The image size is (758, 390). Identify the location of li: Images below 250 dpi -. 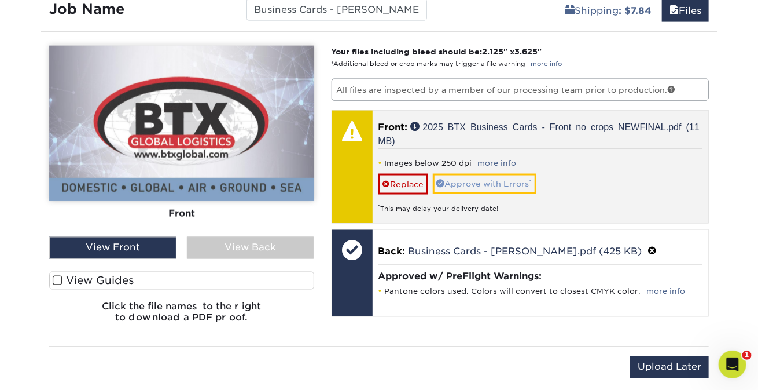
(541, 163).